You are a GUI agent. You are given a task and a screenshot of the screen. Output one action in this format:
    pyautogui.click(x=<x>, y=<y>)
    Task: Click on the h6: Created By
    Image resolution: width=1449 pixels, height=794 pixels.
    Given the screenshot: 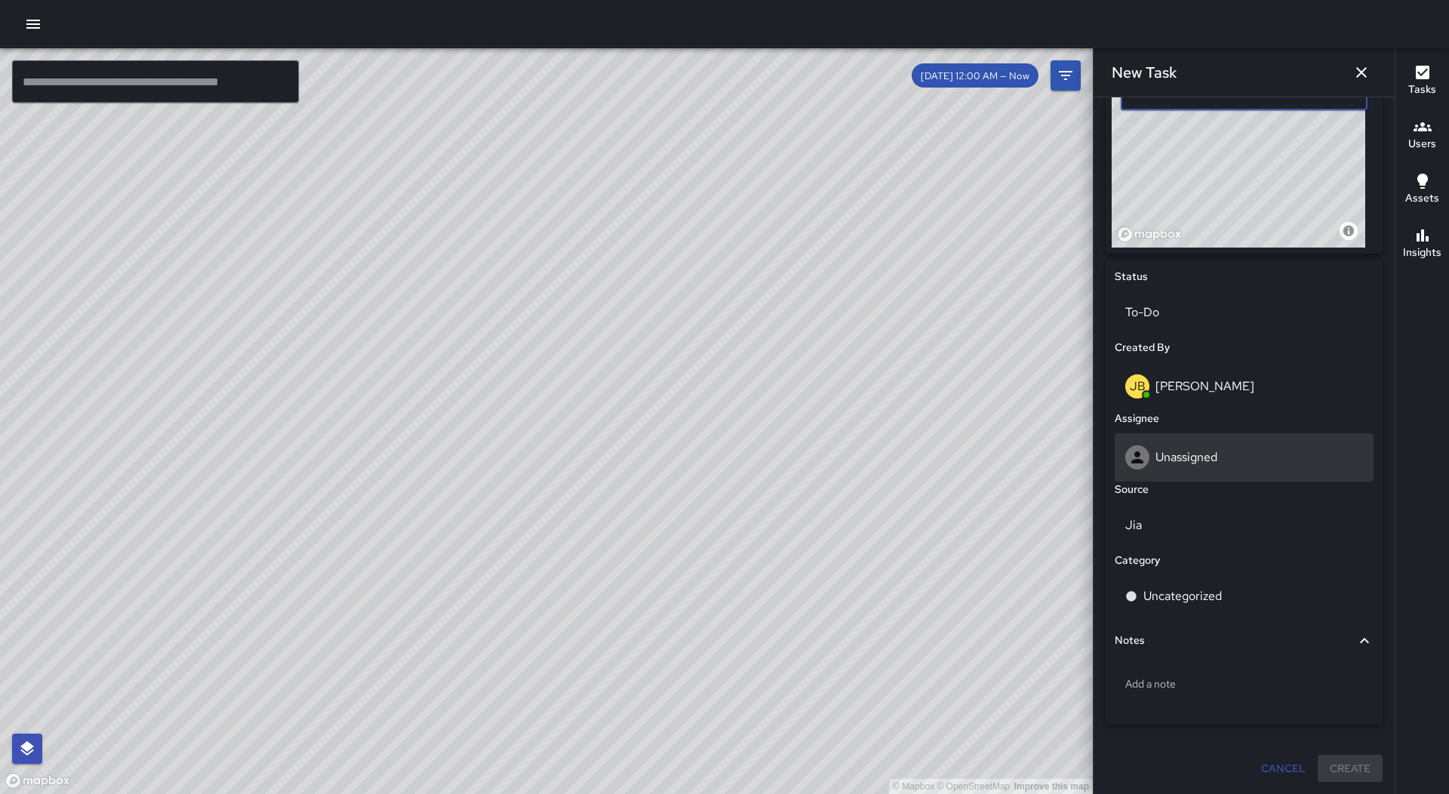 What is the action you would take?
    pyautogui.click(x=1142, y=348)
    